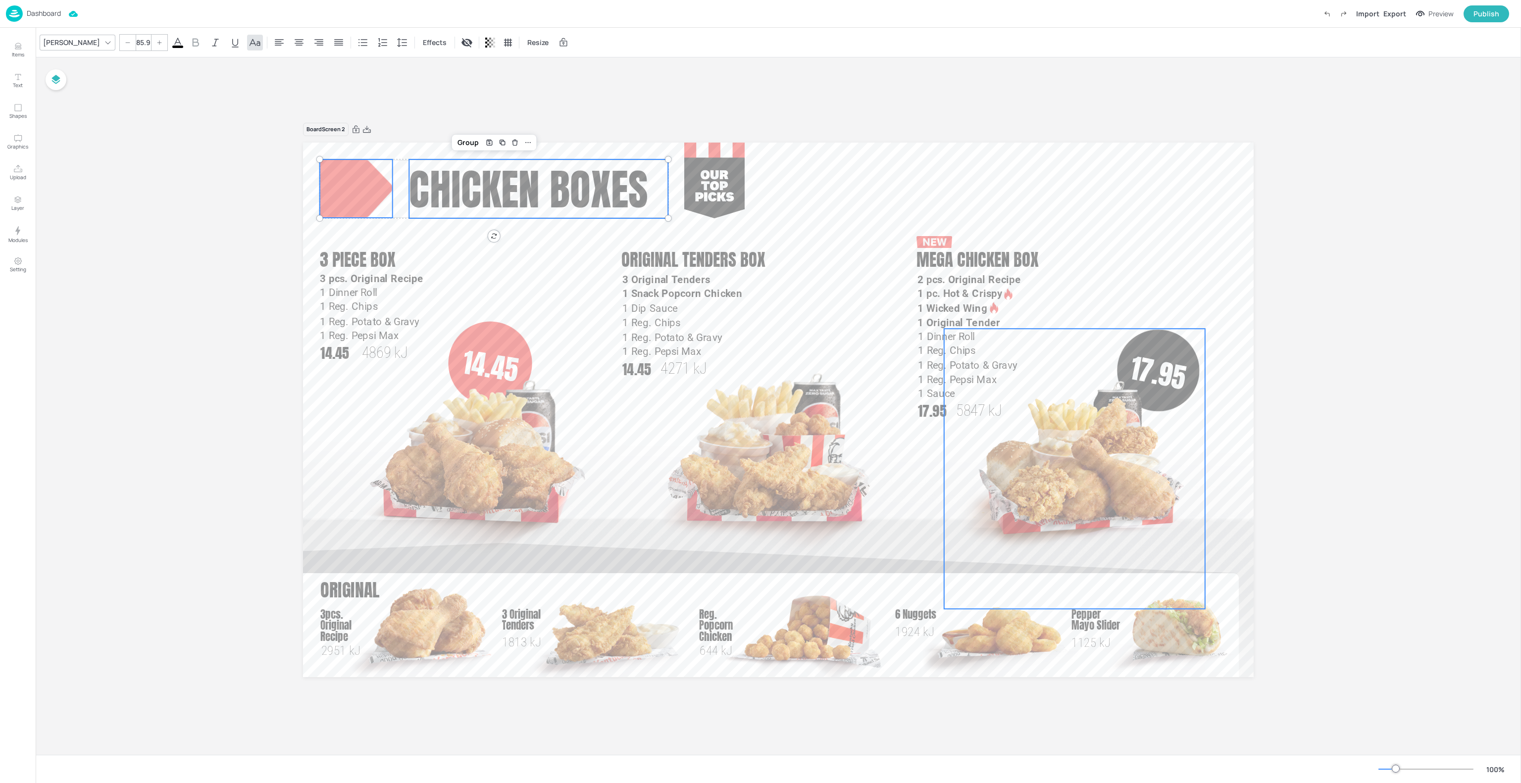 The height and width of the screenshot is (783, 1521). Describe the element at coordinates (515, 143) in the screenshot. I see `div: Delete` at that location.